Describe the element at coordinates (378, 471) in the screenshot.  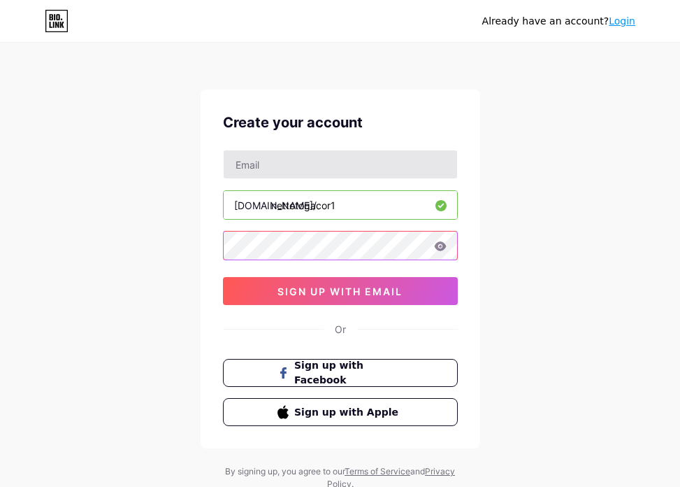
I see `a: Terms of Service` at that location.